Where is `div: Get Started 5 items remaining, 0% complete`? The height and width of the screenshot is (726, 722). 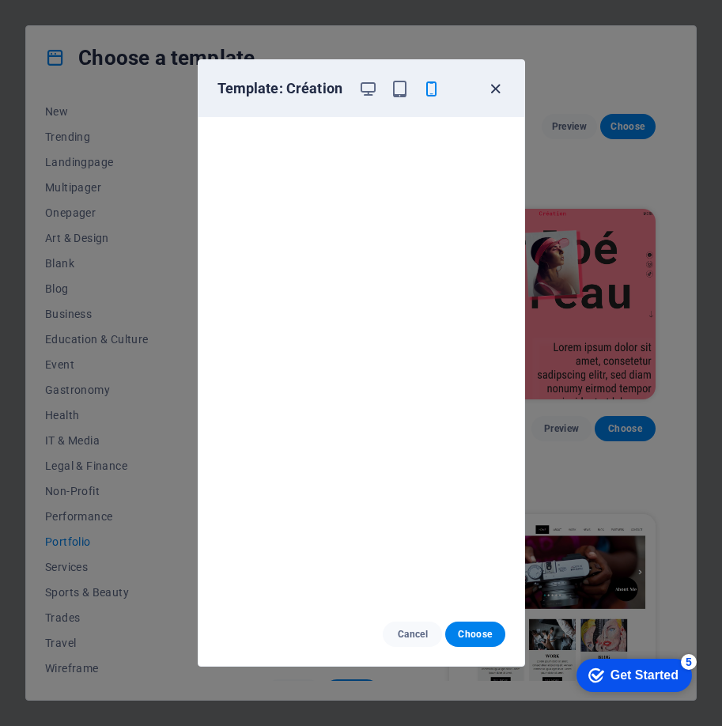
div: Get Started 5 items remaining, 0% complete is located at coordinates (70, 25).